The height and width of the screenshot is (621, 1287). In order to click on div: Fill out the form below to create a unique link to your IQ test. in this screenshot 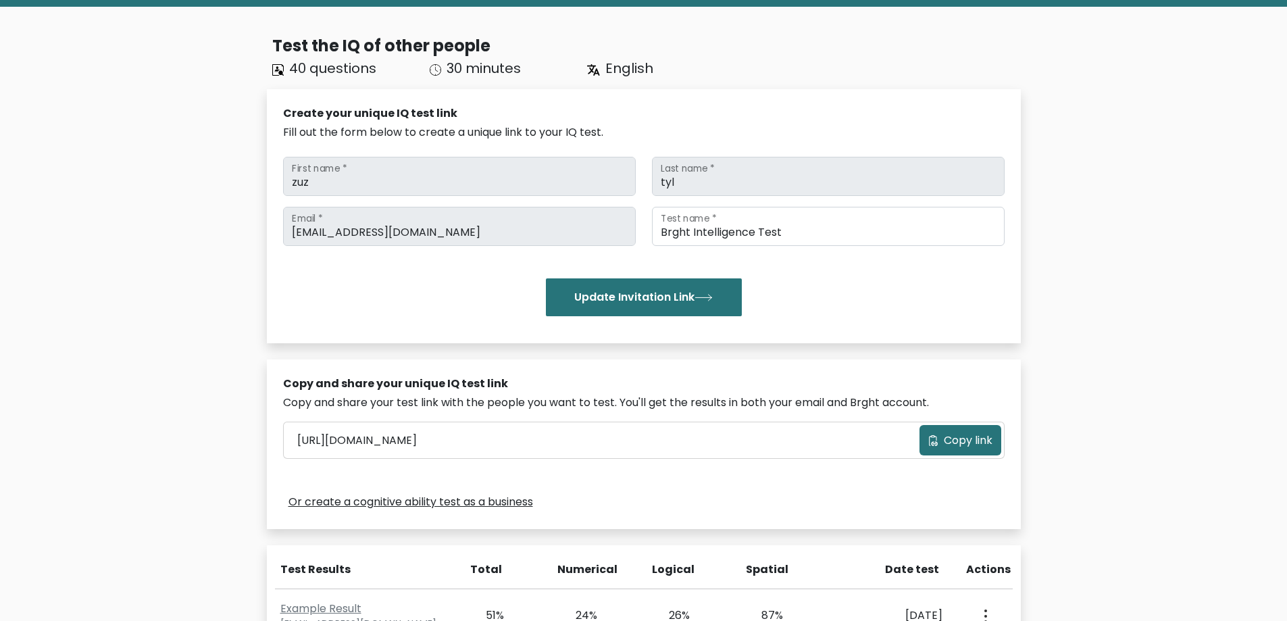, I will do `click(644, 132)`.